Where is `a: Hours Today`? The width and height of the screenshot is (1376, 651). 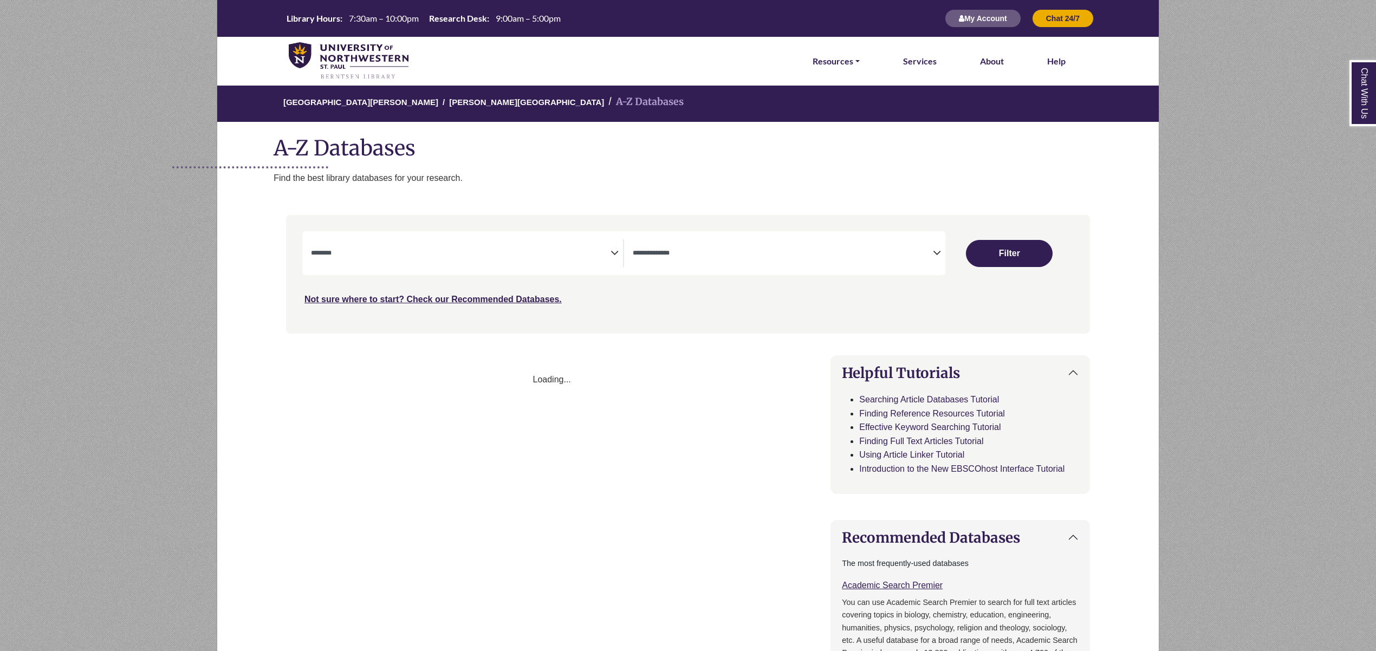
a: Hours Today is located at coordinates (424, 18).